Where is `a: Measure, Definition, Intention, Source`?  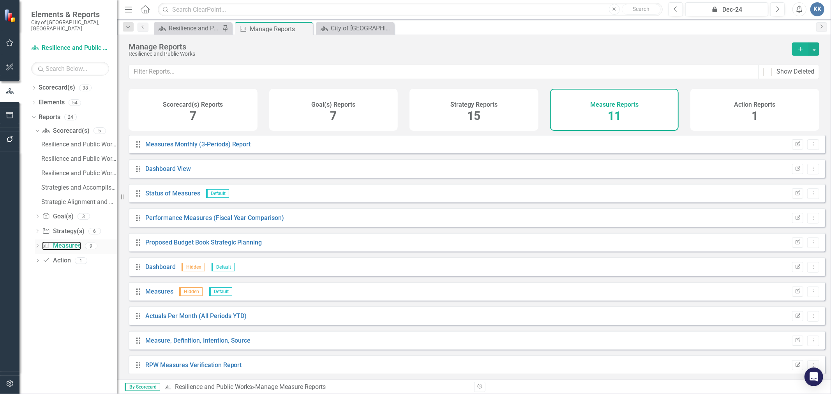
a: Measure, Definition, Intention, Source is located at coordinates (198, 341).